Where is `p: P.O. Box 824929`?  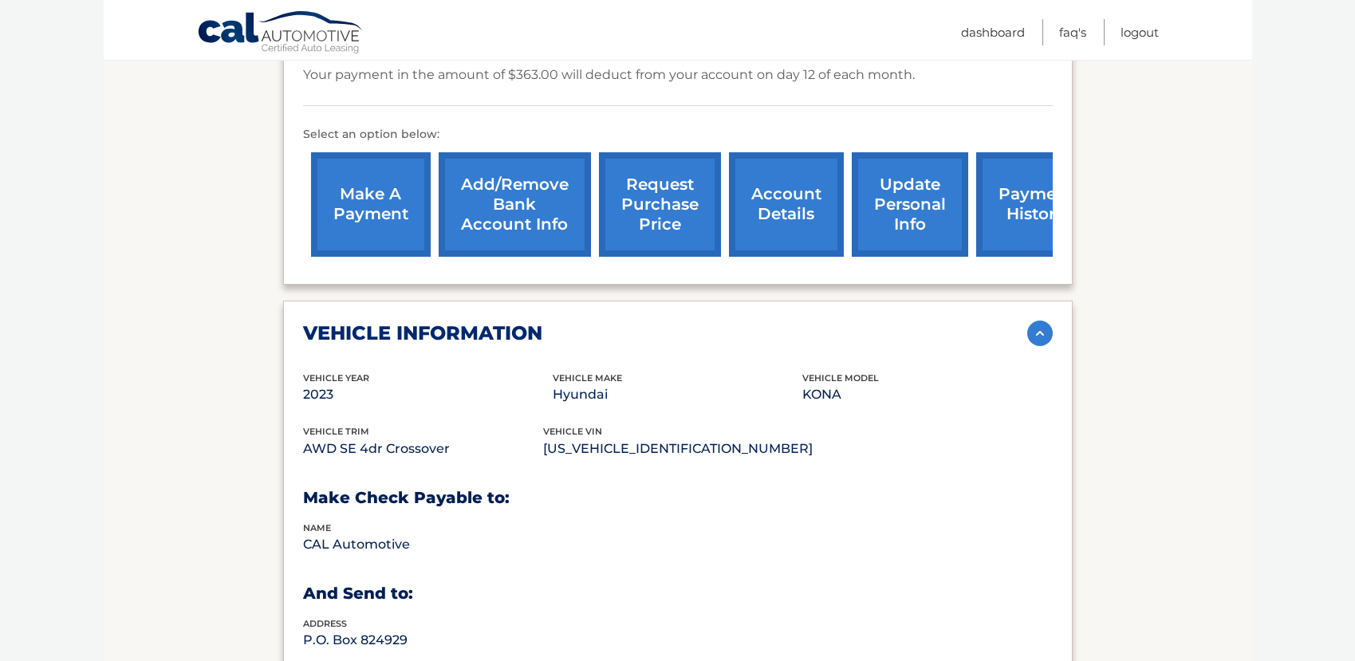
p: P.O. Box 824929 is located at coordinates (427, 640).